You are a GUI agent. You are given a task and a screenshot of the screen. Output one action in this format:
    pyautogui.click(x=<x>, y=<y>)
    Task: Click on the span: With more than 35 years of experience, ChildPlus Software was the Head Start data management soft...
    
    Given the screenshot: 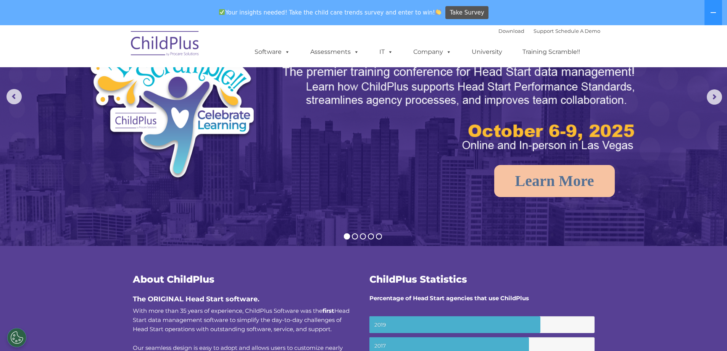 What is the action you would take?
    pyautogui.click(x=241, y=319)
    